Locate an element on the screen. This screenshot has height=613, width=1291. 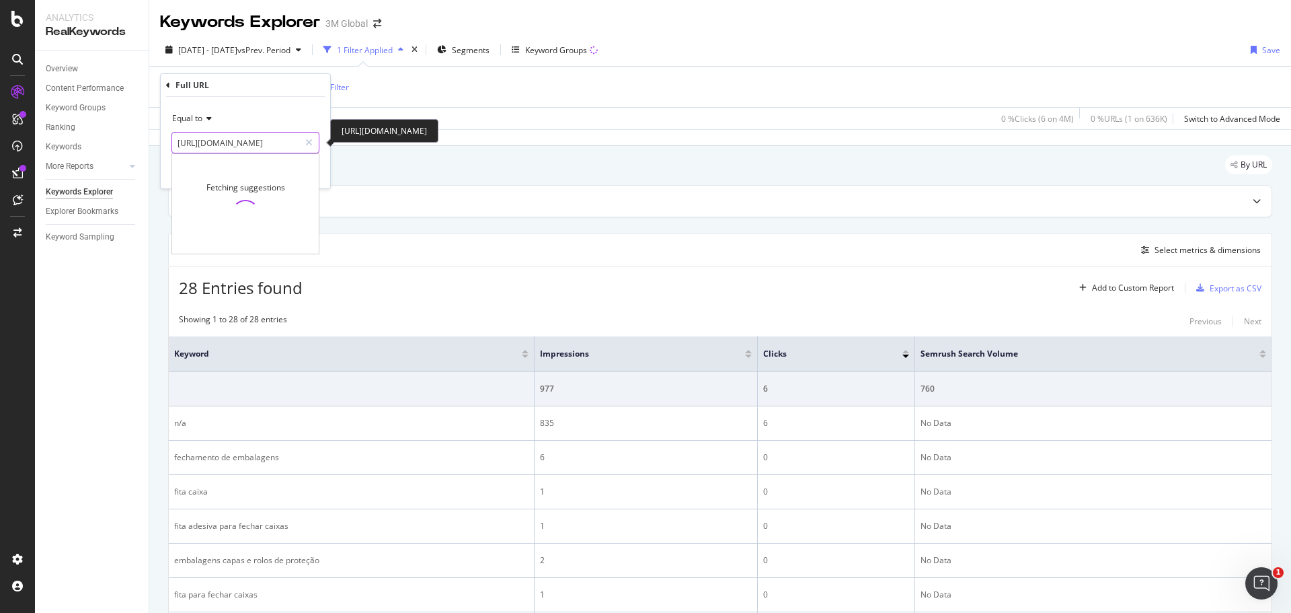
button: Select metrics & dimensions is located at coordinates (1198, 250).